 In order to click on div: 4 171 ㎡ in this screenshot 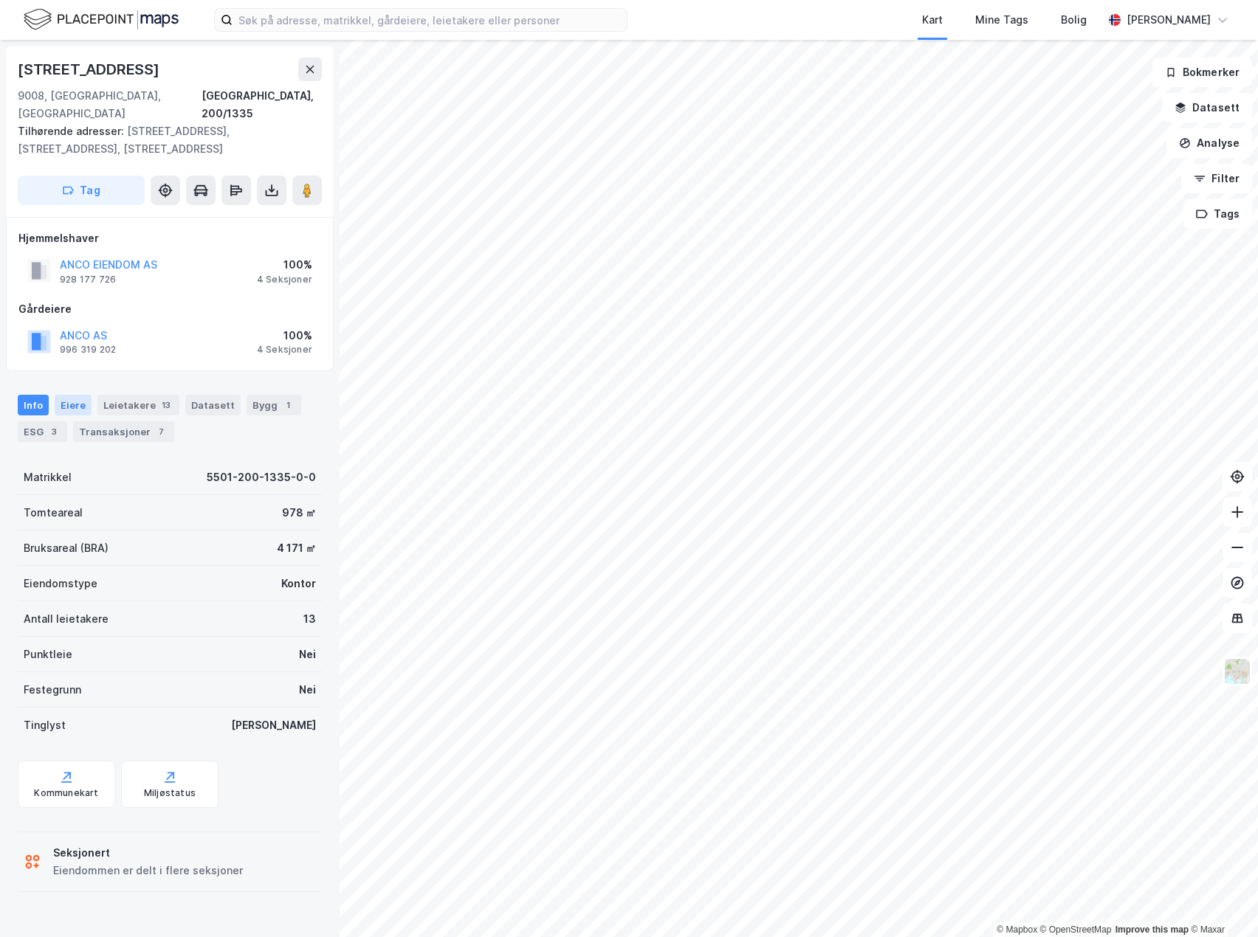, I will do `click(296, 548)`.